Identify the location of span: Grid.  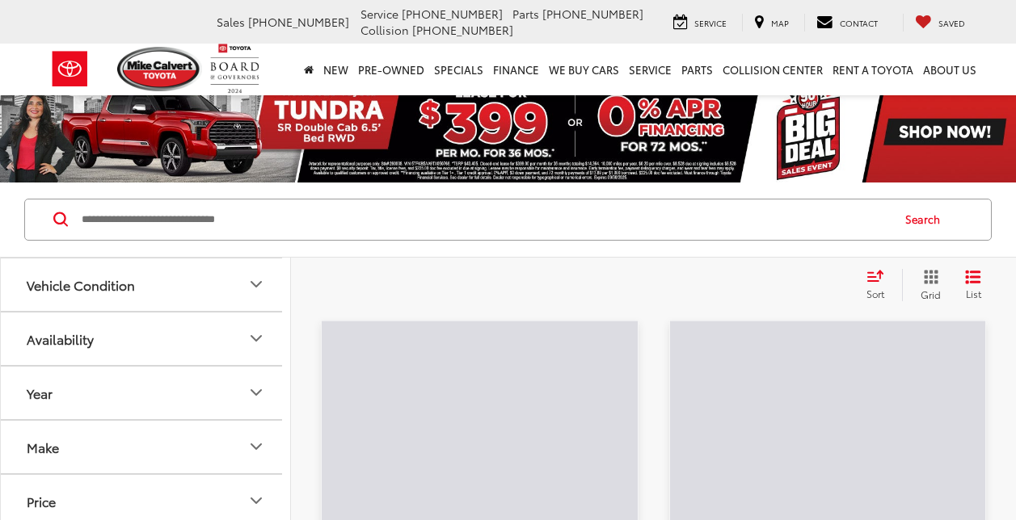
(930, 294).